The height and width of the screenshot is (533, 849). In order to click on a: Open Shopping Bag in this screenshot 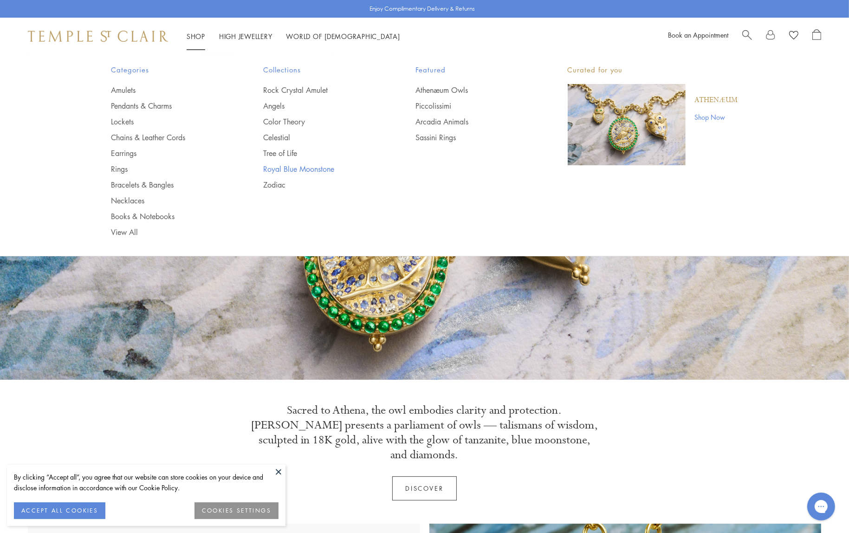, I will do `click(816, 36)`.